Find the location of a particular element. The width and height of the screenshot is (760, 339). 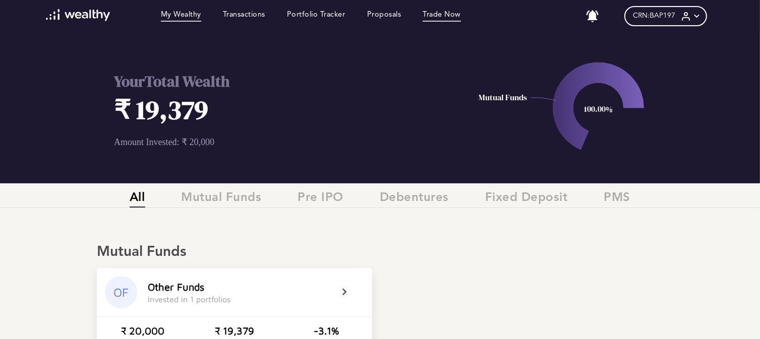

div: Invested in 1 portfolios is located at coordinates (189, 299).